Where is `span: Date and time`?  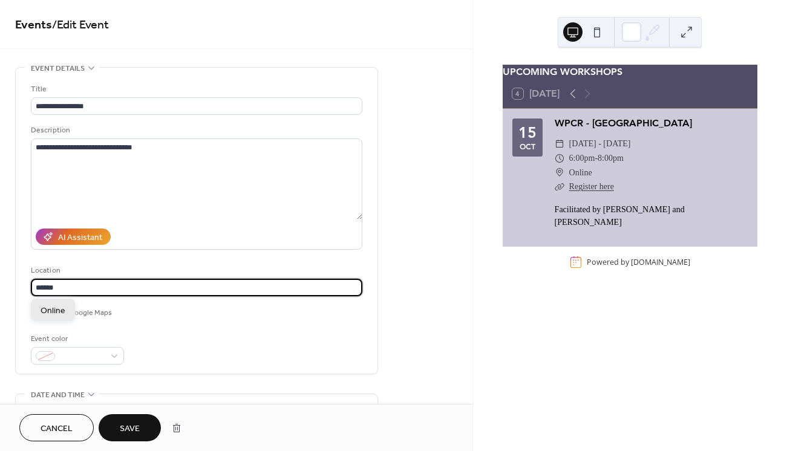
span: Date and time is located at coordinates (57, 395).